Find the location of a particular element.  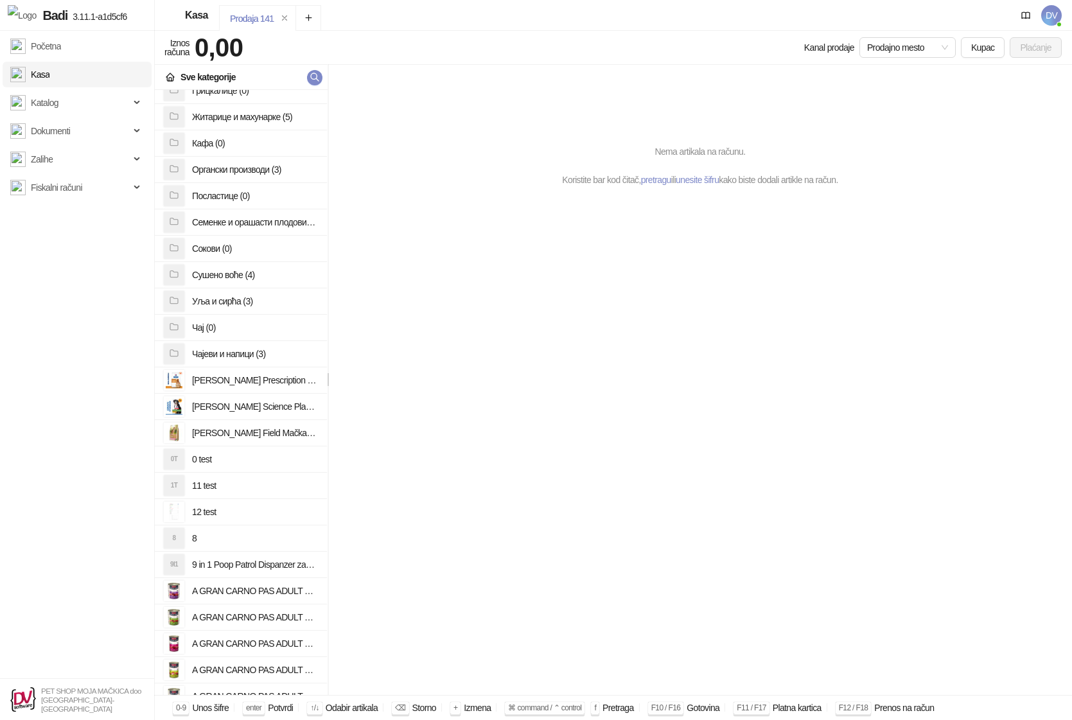

div: 1T is located at coordinates (174, 485).